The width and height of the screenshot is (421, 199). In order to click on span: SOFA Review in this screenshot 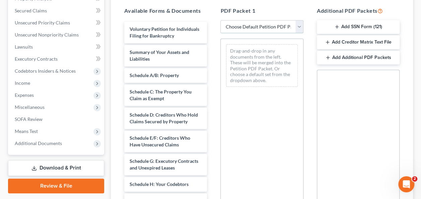, I will do `click(28, 119)`.